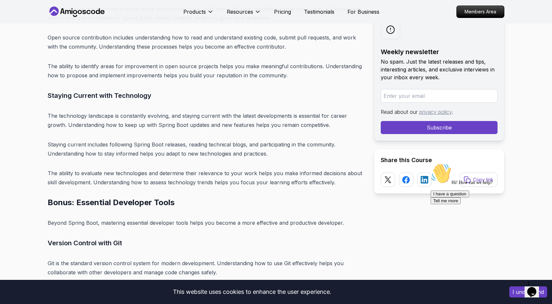 The width and height of the screenshot is (552, 304). Describe the element at coordinates (439, 69) in the screenshot. I see `p: No spam. Just the latest releases and tips, interesting articles, and exclusive interviews in you...` at that location.